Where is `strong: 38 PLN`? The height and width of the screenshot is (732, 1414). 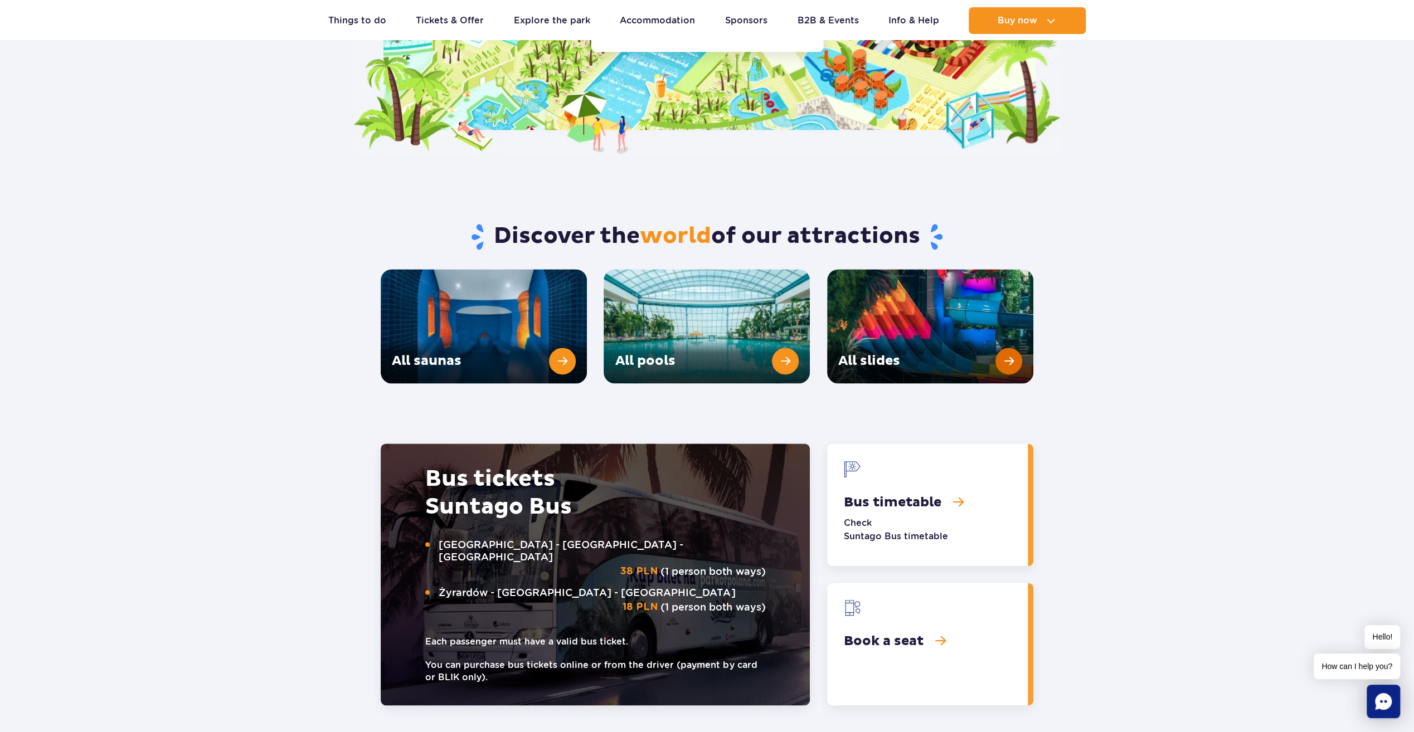
strong: 38 PLN is located at coordinates (639, 572).